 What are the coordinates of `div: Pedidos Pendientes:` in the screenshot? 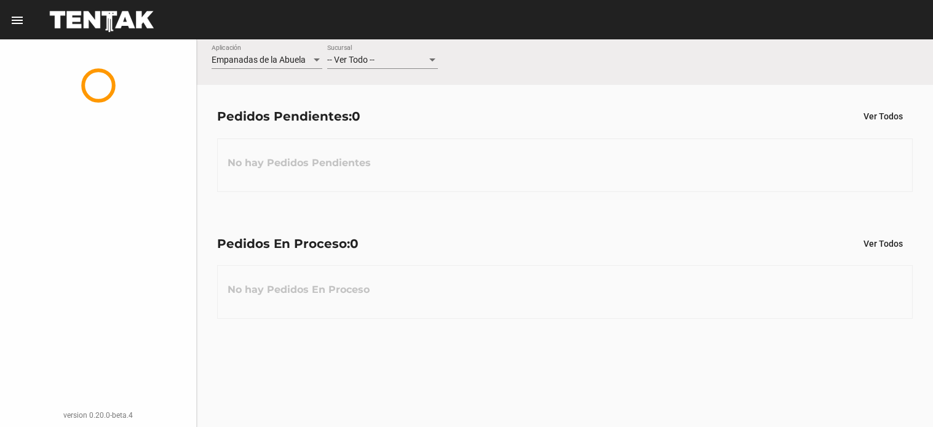 It's located at (289, 116).